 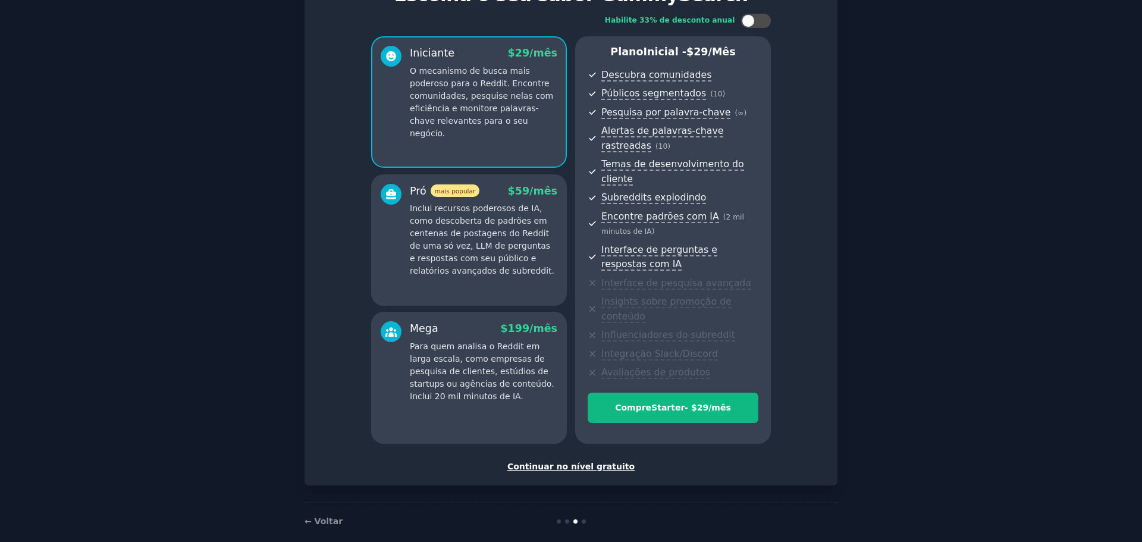 I want to click on font: mais popular, so click(x=455, y=191).